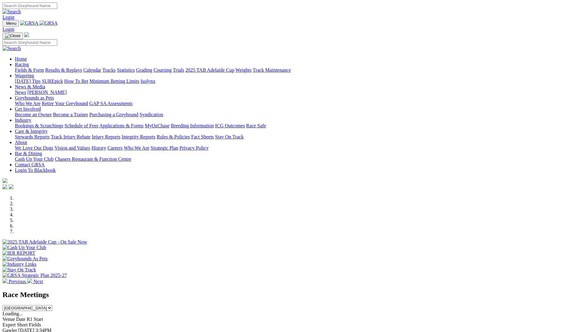 Image resolution: width=587 pixels, height=332 pixels. I want to click on div: About, so click(299, 148).